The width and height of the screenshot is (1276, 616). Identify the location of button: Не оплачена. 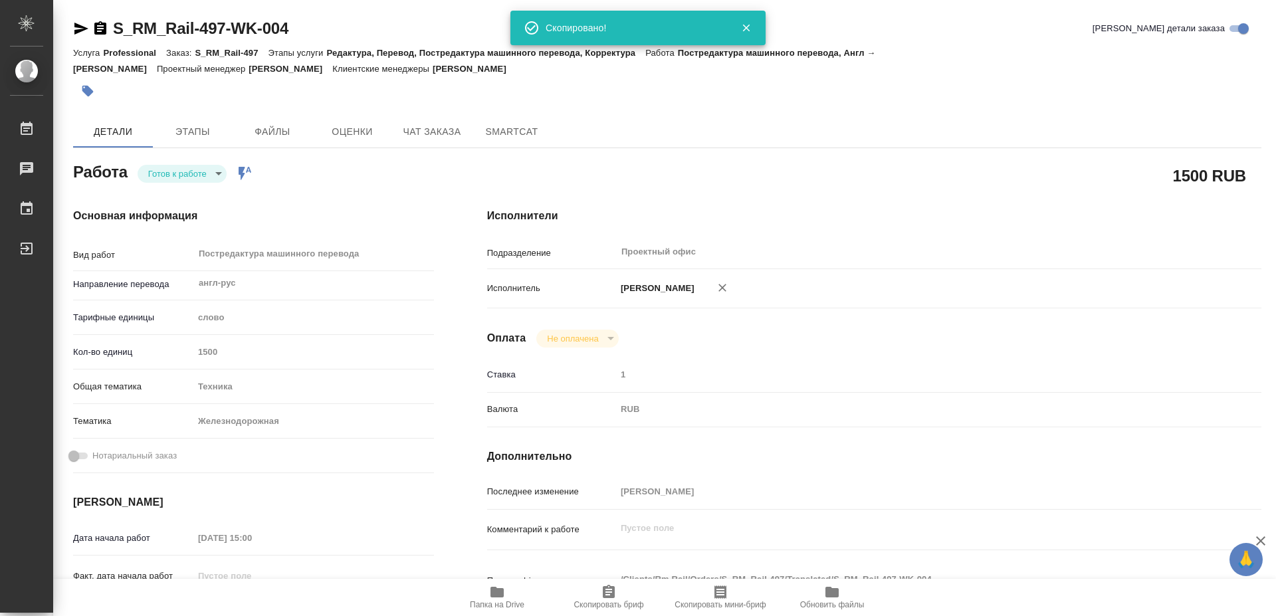
(572, 338).